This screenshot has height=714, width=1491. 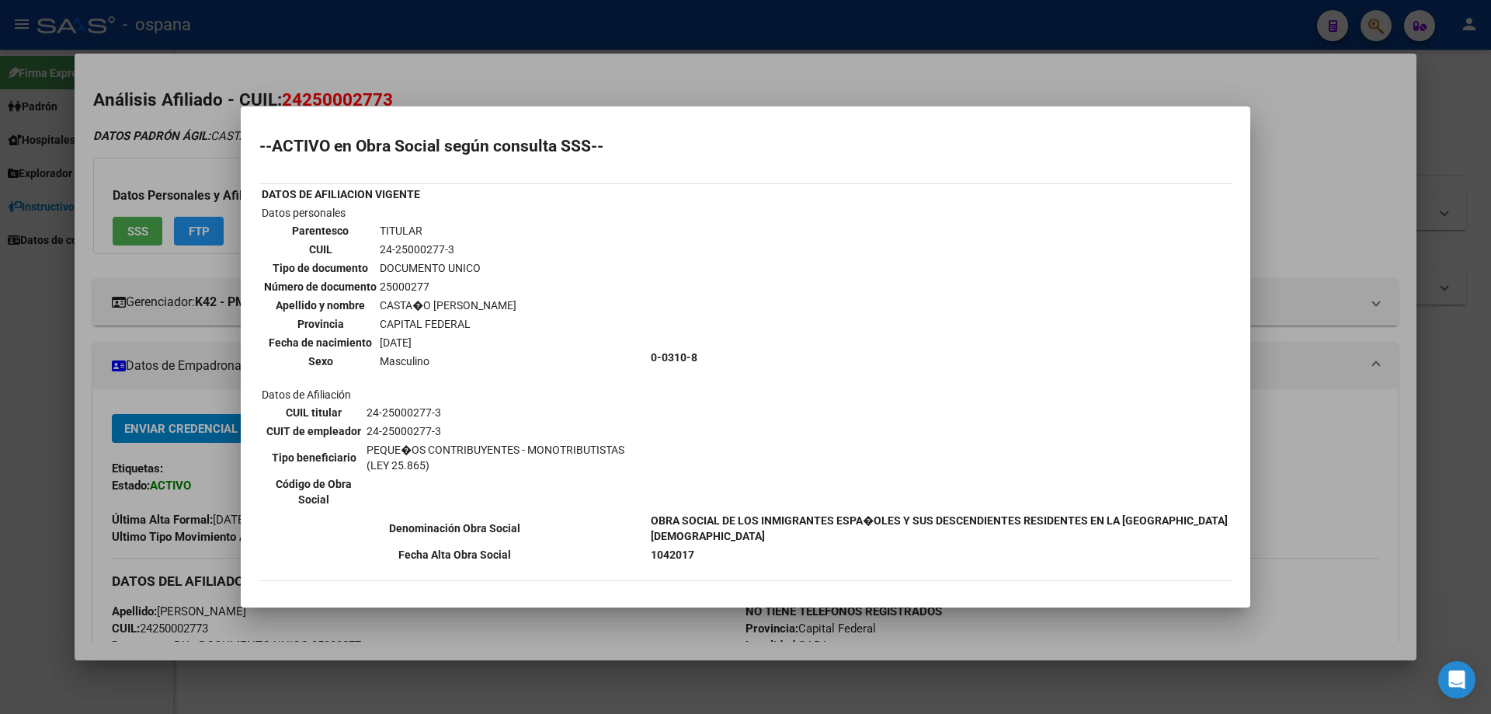 What do you see at coordinates (341, 194) in the screenshot?
I see `b: DATOS DE AFILIACION VIGENTE` at bounding box center [341, 194].